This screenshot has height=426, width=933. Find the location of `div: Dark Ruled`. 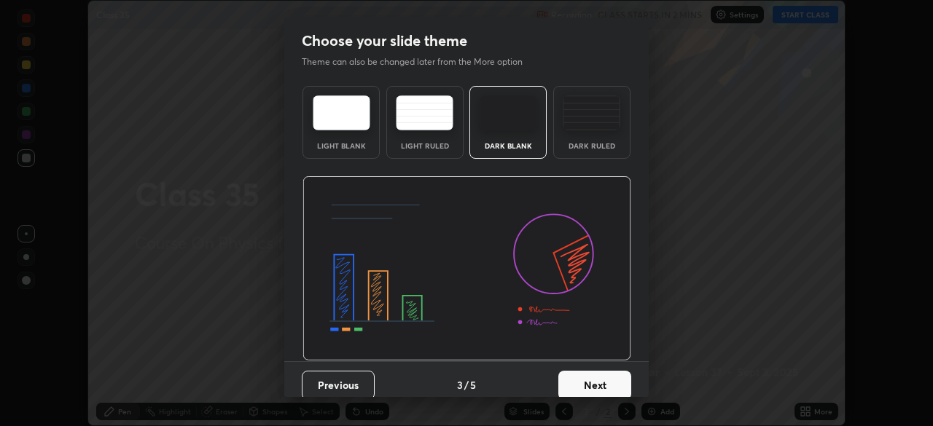

div: Dark Ruled is located at coordinates (592, 146).